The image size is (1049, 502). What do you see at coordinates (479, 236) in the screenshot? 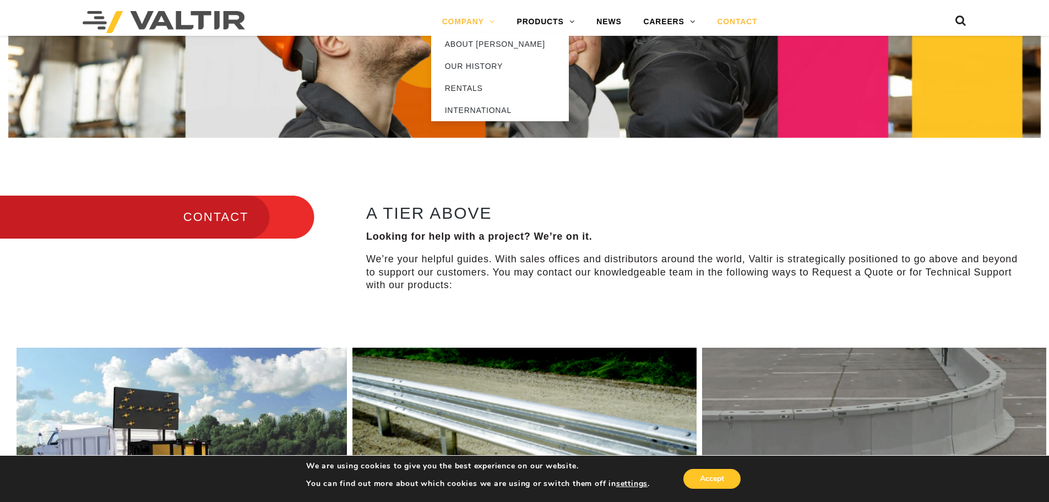
I see `strong: Looking for help with a project? We’re on it.` at bounding box center [479, 236].